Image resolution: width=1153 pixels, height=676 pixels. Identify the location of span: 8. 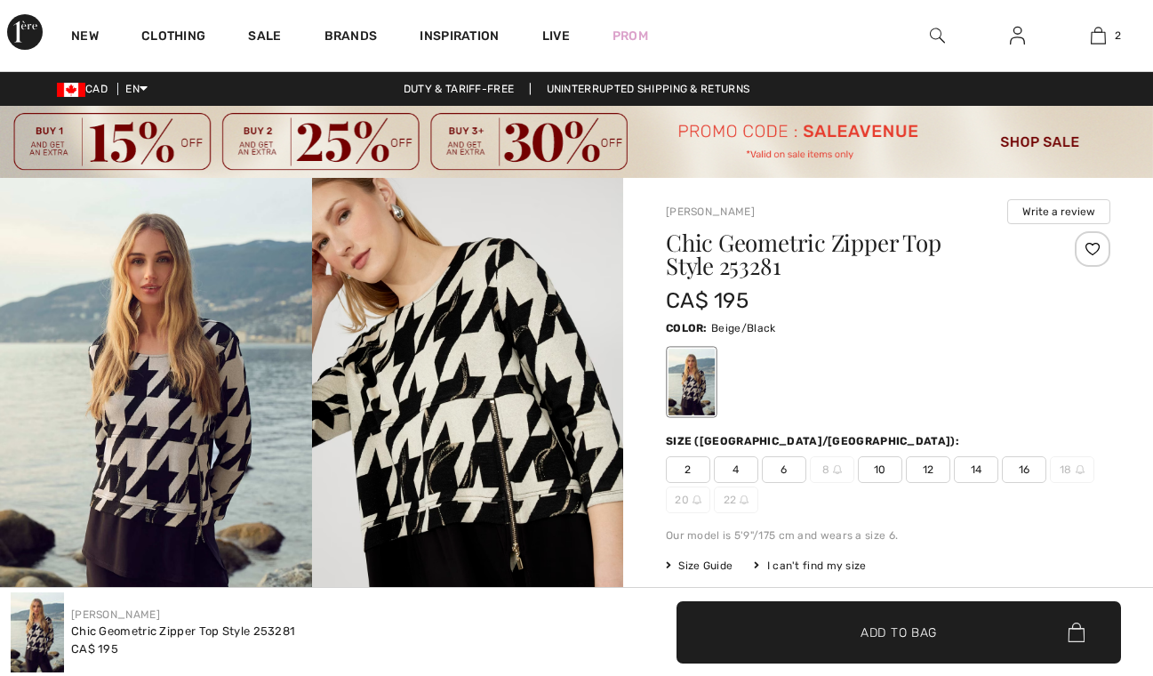
(832, 469).